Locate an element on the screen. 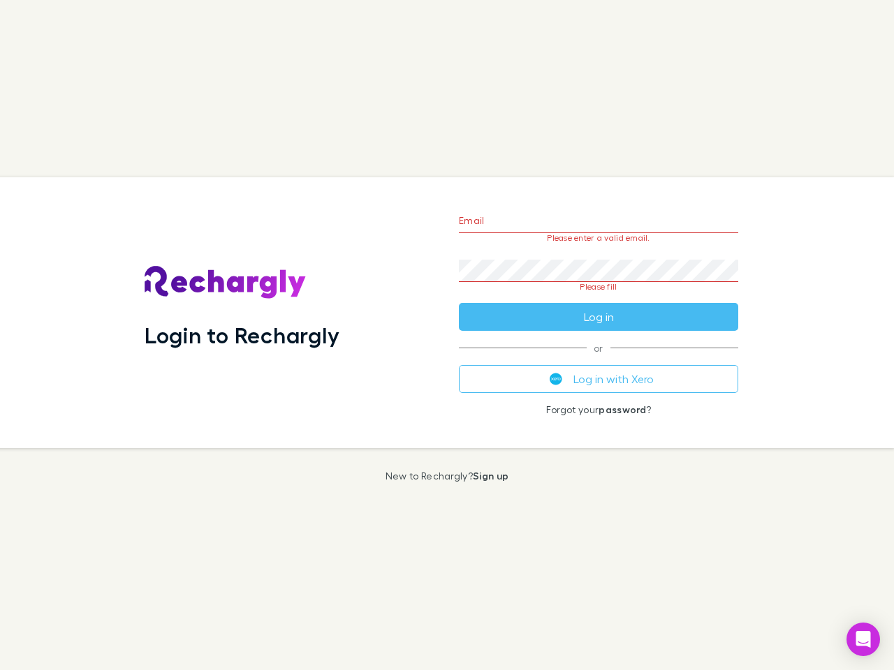 Image resolution: width=894 pixels, height=670 pixels. button: Log in is located at coordinates (598, 317).